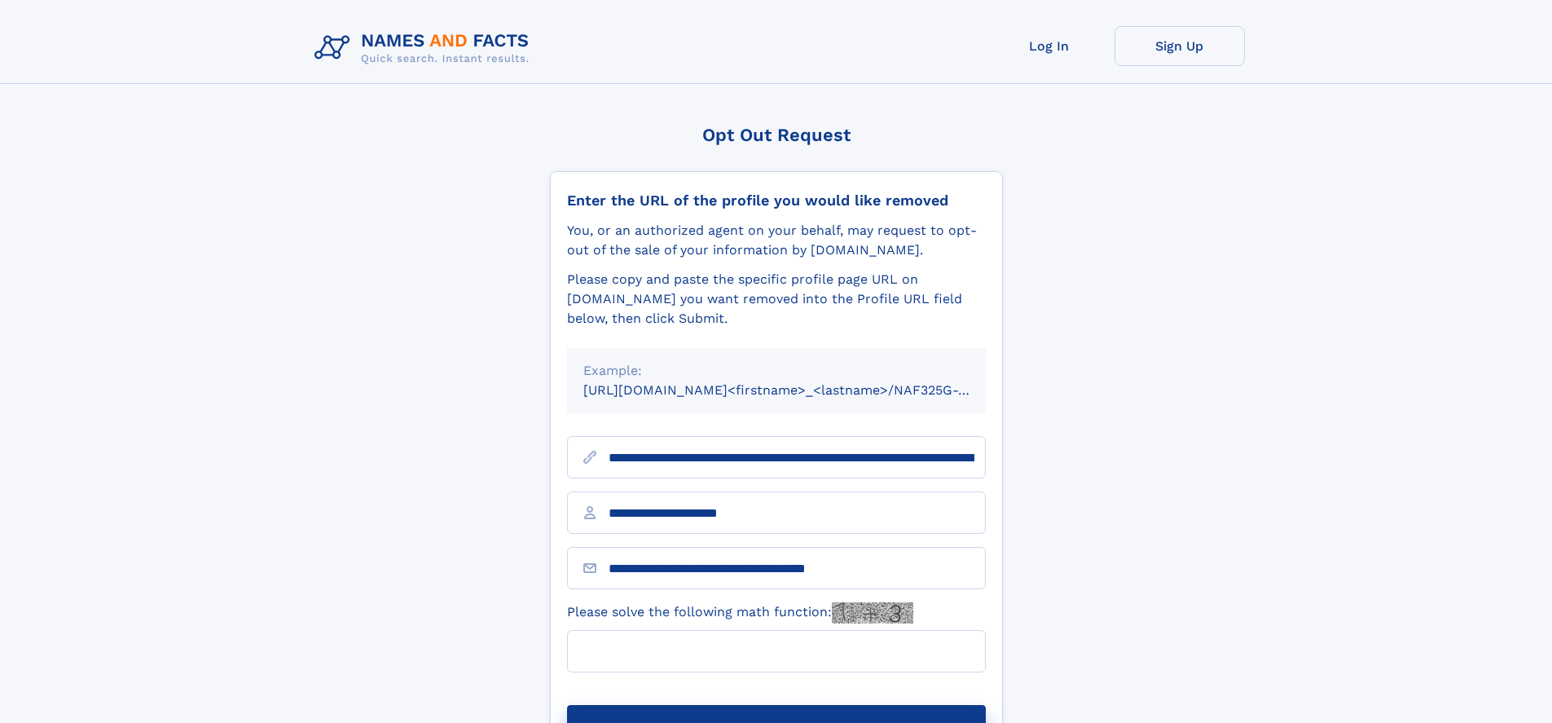 Image resolution: width=1552 pixels, height=723 pixels. Describe the element at coordinates (1049, 46) in the screenshot. I see `a: Log In` at that location.